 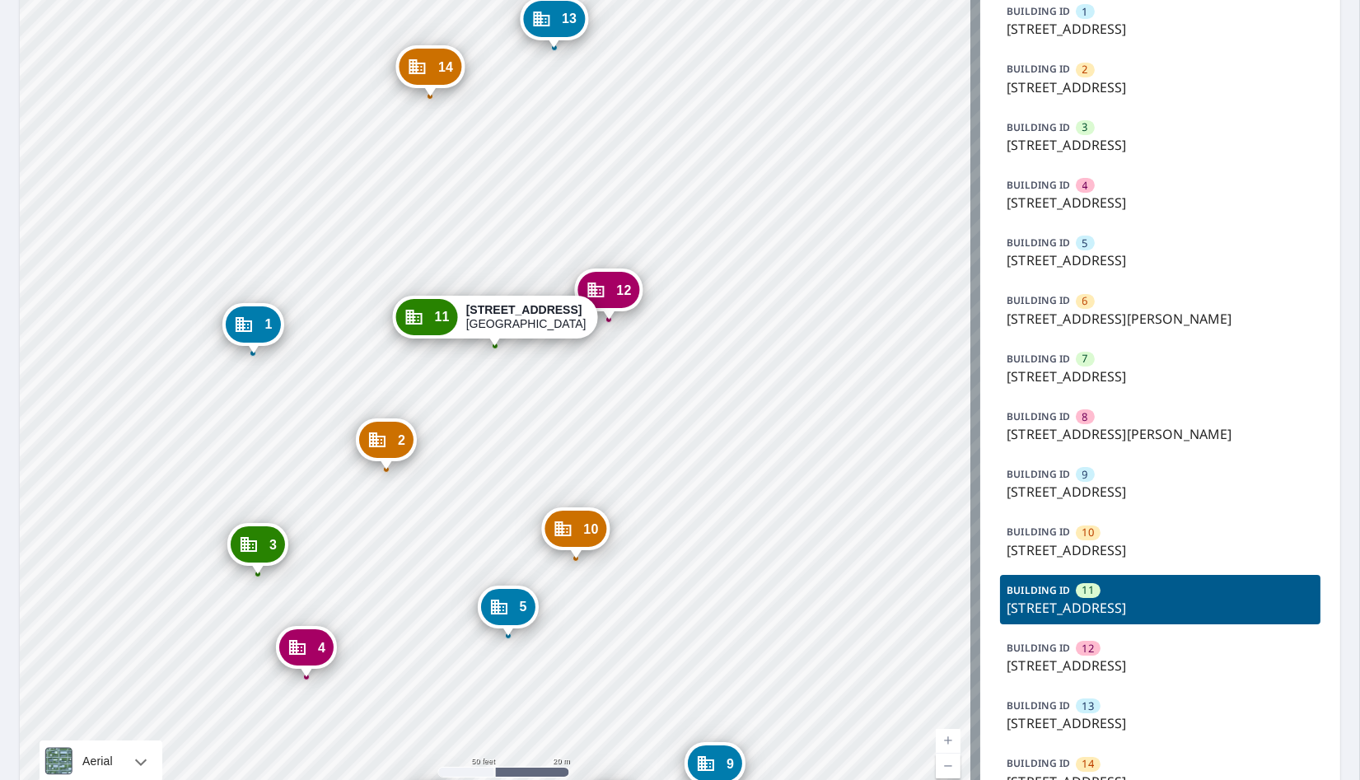 I want to click on div: Dropped pin, building 5, Commercial property, 7040 S 114th Street Plz La Vista, NE 68128, so click(x=507, y=611).